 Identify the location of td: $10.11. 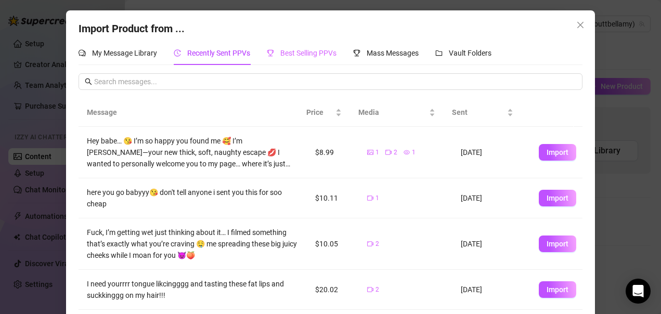
(333, 198).